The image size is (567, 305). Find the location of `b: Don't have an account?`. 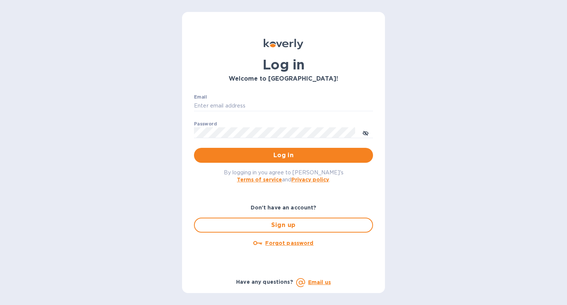

b: Don't have an account? is located at coordinates (284, 207).